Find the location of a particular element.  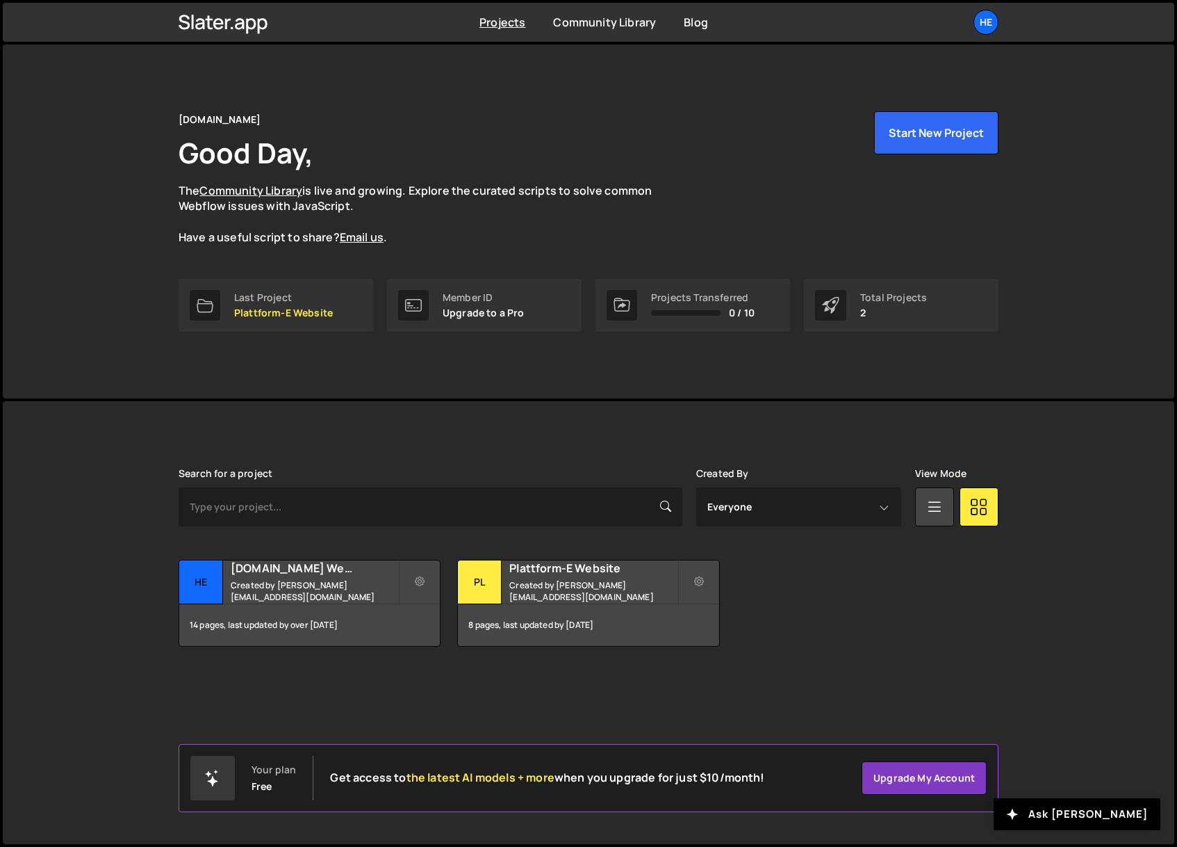

p: Upgrade to a Pro is located at coordinates (484, 313).